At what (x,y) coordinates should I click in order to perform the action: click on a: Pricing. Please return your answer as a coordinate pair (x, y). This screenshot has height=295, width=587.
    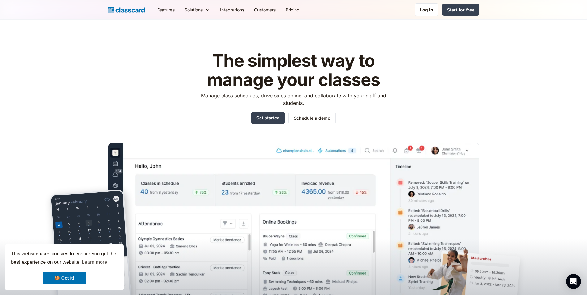
    Looking at the image, I should click on (293, 10).